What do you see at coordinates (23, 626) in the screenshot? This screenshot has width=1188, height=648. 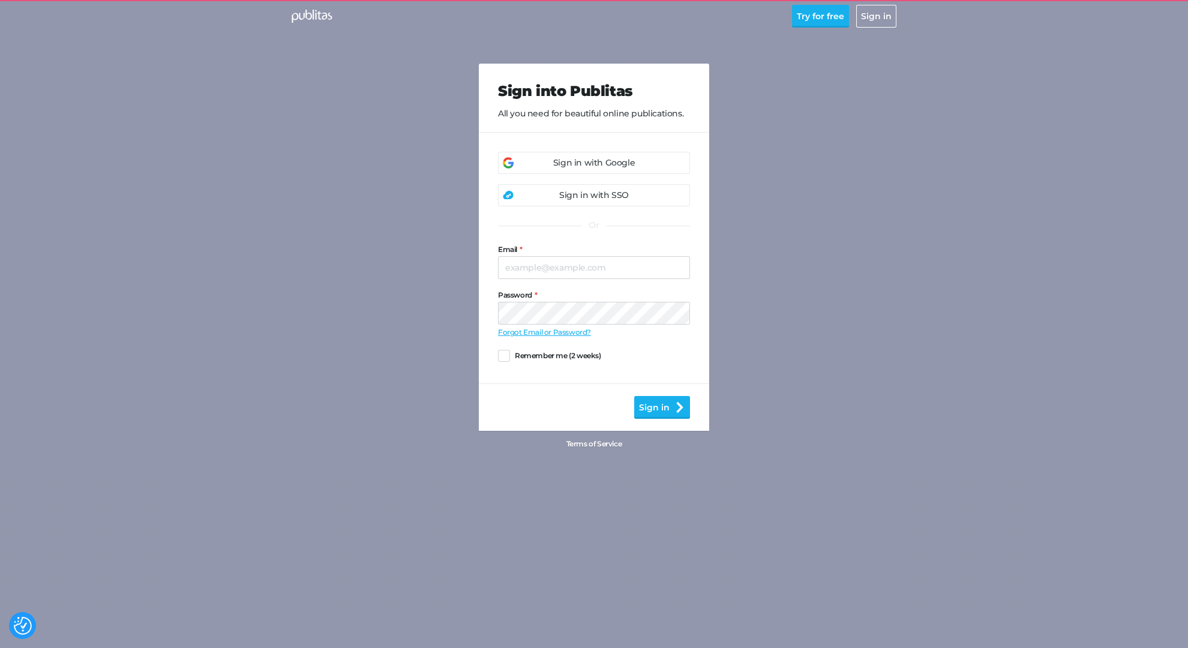 I see `button: Cookie Settings` at bounding box center [23, 626].